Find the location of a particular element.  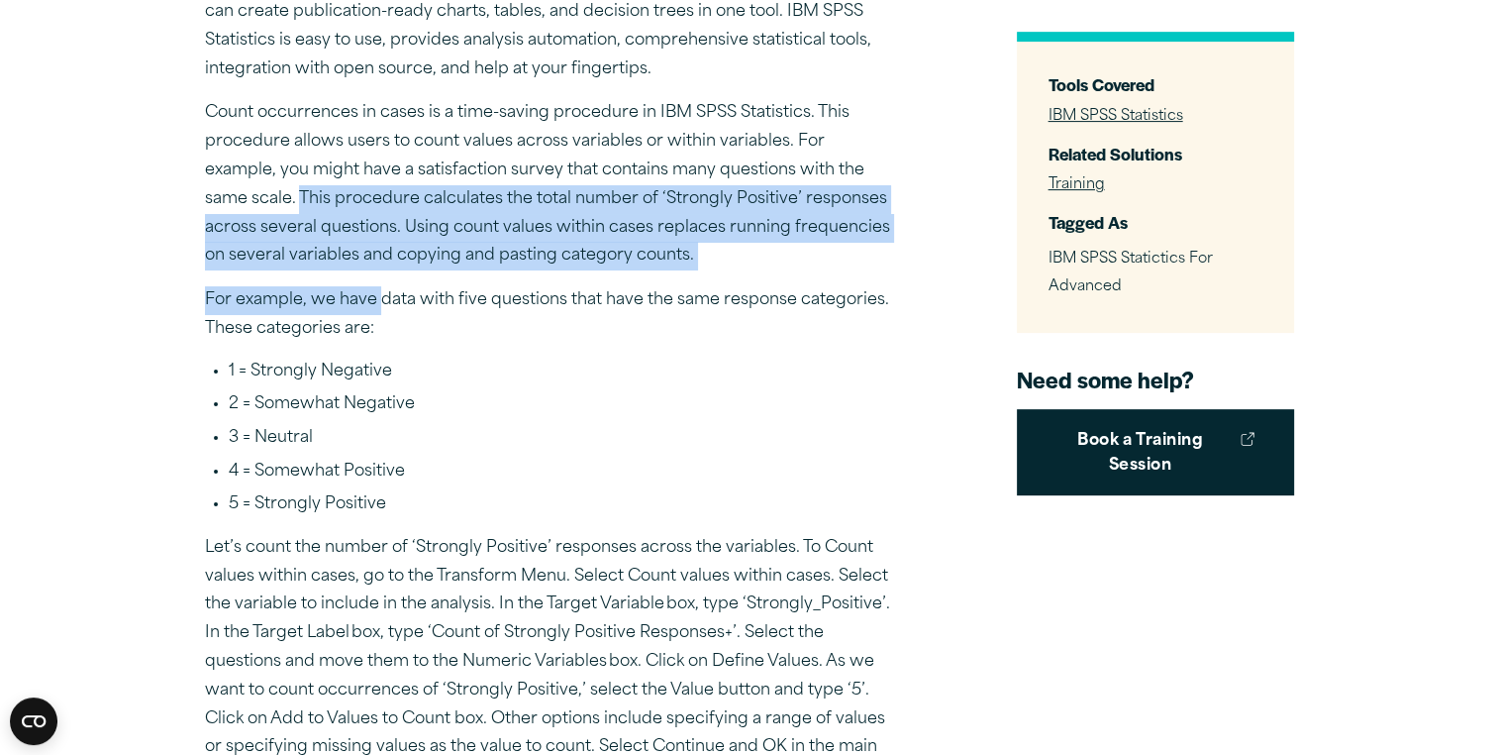

a: Training is located at coordinates (1076, 184).